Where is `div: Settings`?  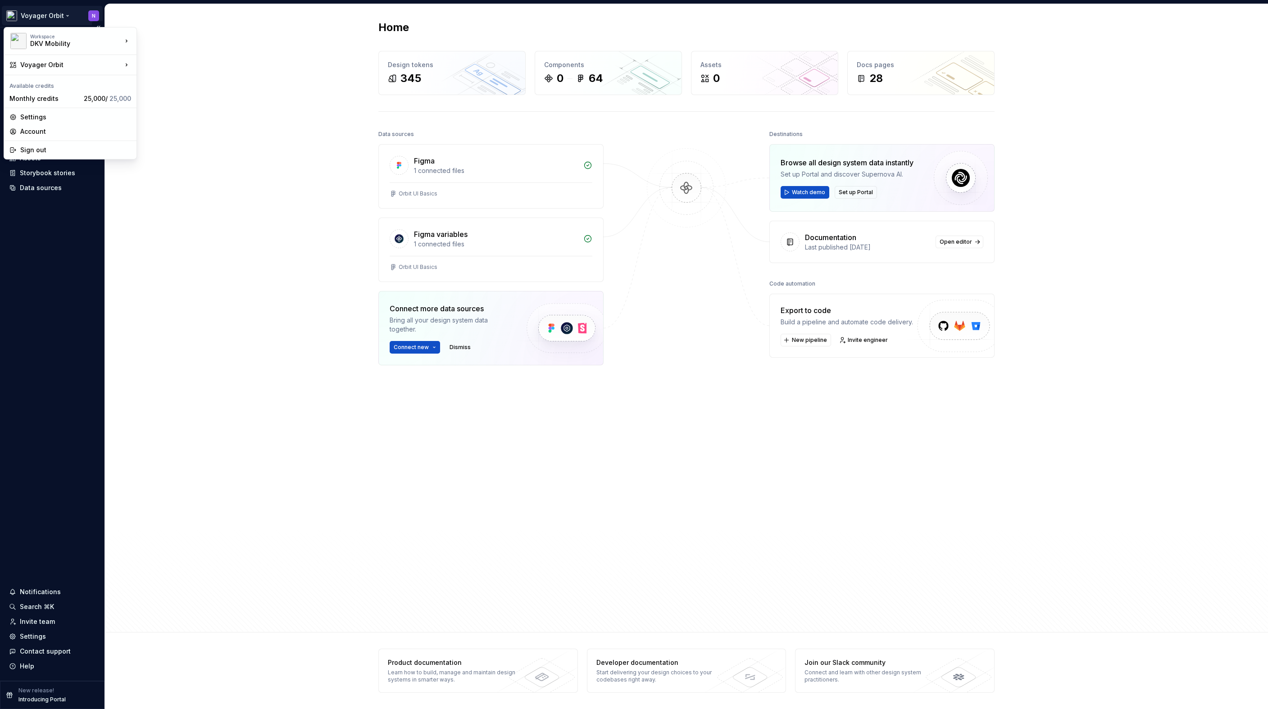
div: Settings is located at coordinates (76, 117).